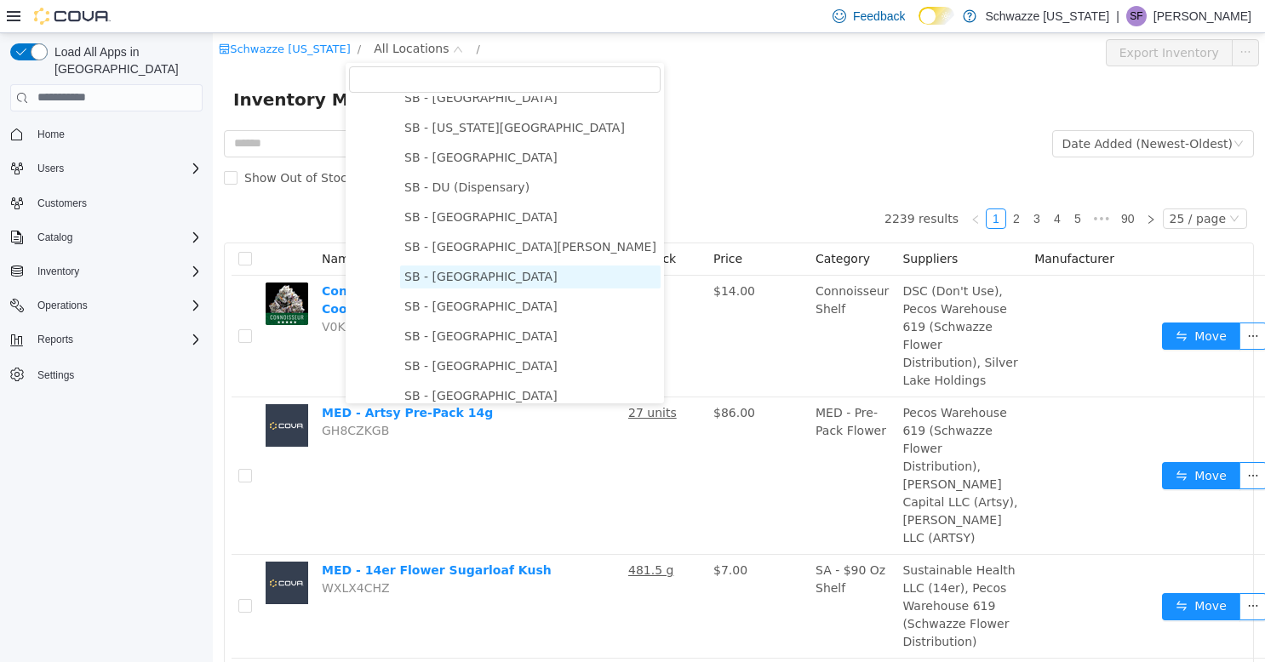  I want to click on span: SB - Fort Collins, so click(318, 214).